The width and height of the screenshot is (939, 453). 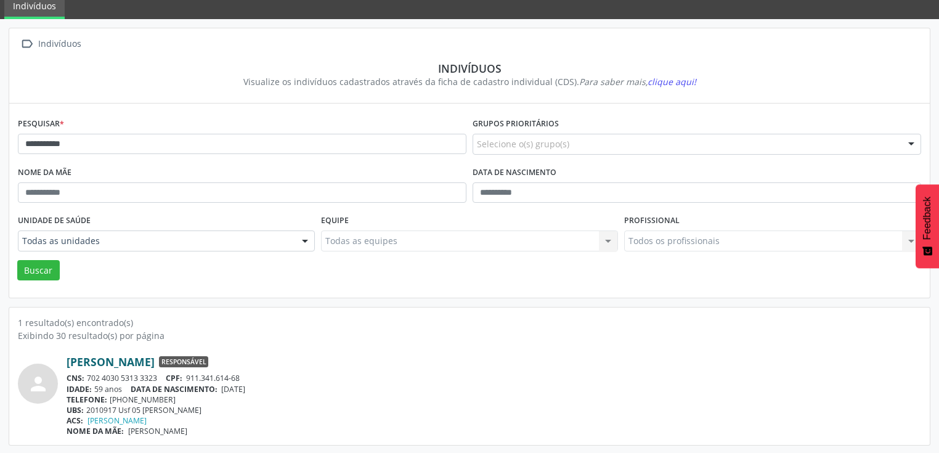 What do you see at coordinates (516, 124) in the screenshot?
I see `label: Grupos prioritários` at bounding box center [516, 124].